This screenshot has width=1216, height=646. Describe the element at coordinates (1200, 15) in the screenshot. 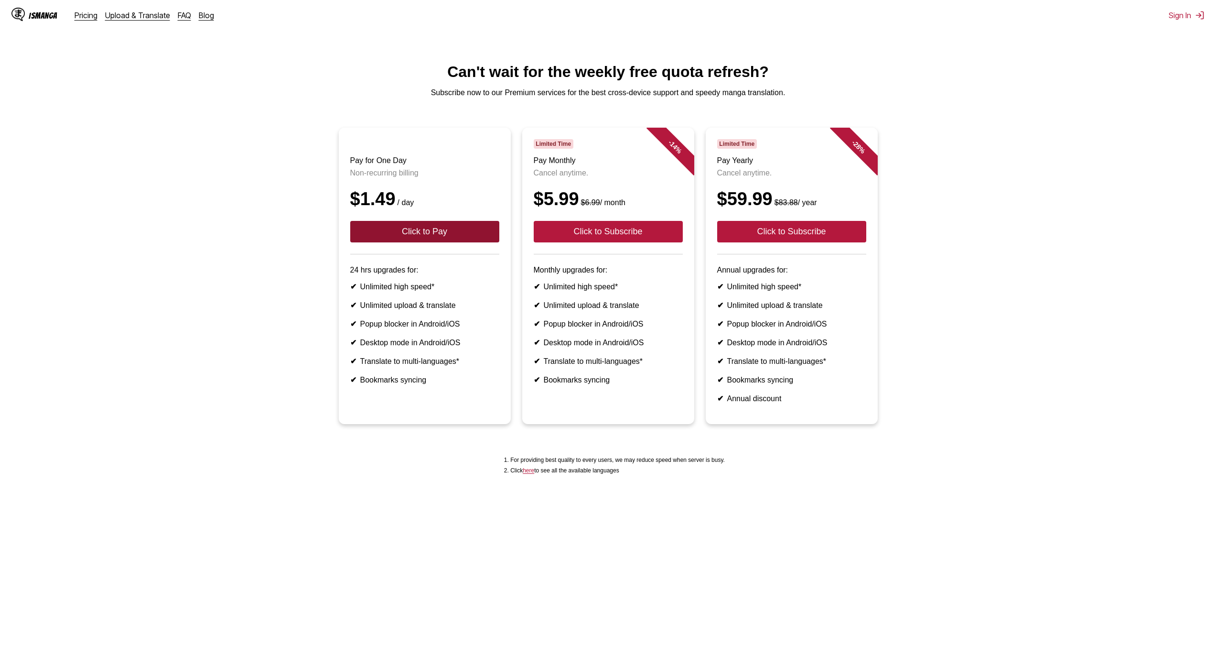

I see `img: Sign out` at that location.